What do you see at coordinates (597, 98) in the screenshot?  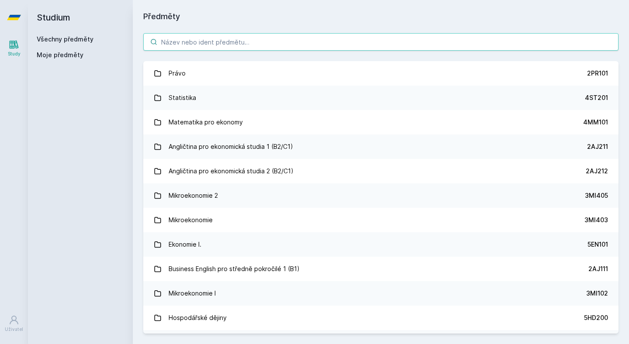 I see `div: 4ST201` at bounding box center [597, 98].